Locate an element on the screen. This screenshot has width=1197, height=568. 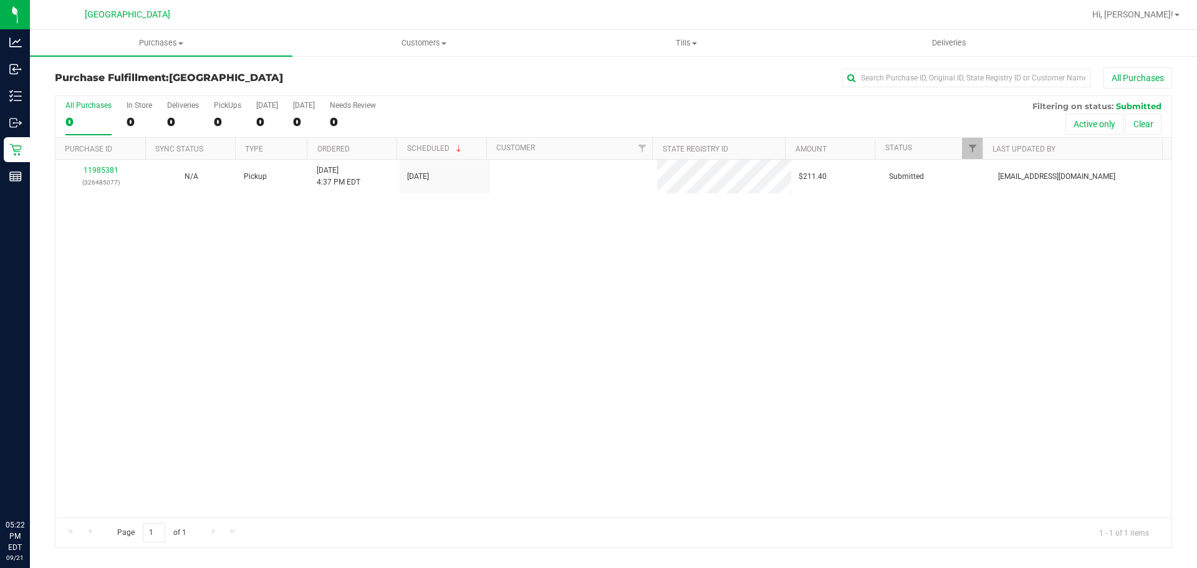
span: Deliveries is located at coordinates (948, 43).